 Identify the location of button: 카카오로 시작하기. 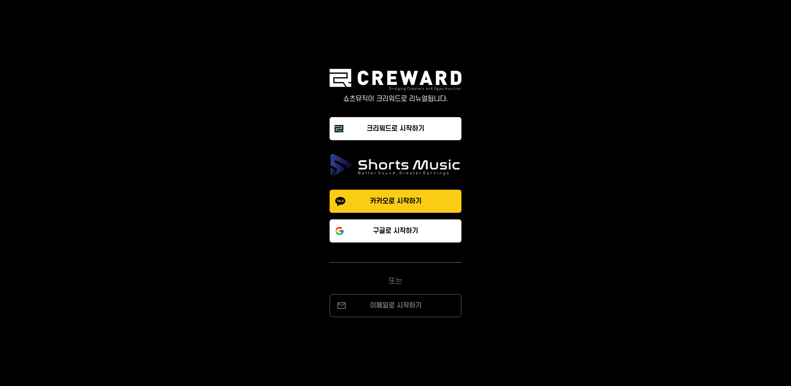
(396, 201).